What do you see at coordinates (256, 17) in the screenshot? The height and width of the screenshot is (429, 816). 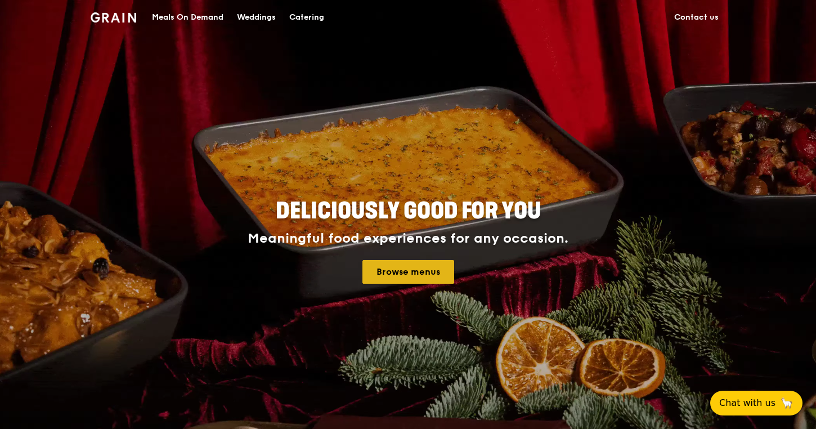 I see `a: Weddings` at bounding box center [256, 17].